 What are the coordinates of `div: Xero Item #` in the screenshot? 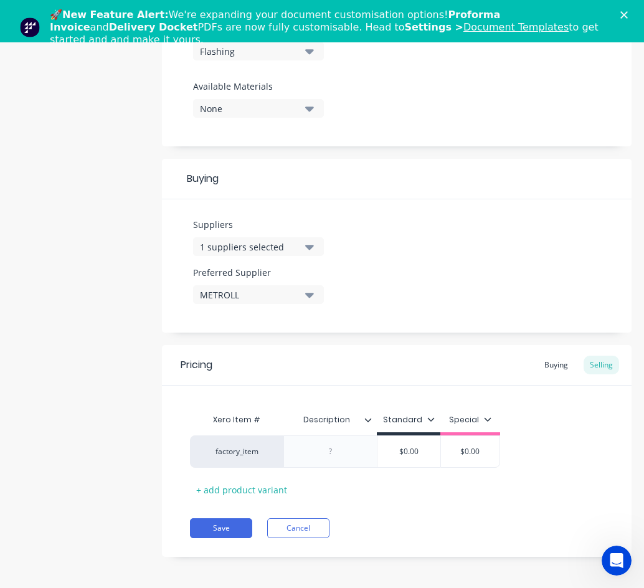 It's located at (237, 419).